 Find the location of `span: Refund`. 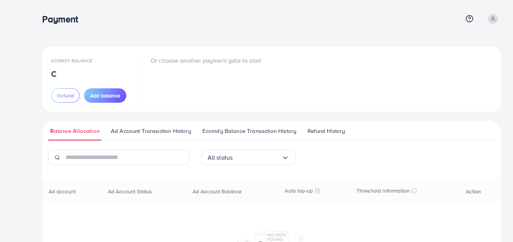

span: Refund is located at coordinates (65, 95).